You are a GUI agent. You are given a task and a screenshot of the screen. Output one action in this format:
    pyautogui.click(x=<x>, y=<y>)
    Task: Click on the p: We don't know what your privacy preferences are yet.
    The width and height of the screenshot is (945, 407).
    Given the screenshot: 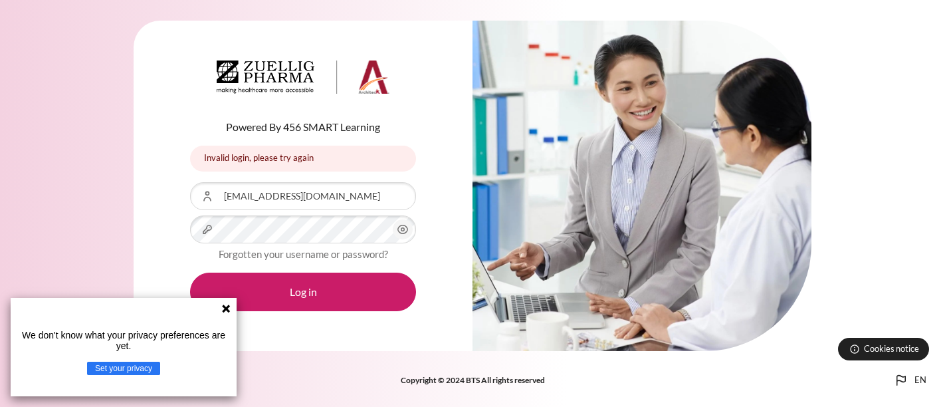 What is the action you would take?
    pyautogui.click(x=124, y=340)
    